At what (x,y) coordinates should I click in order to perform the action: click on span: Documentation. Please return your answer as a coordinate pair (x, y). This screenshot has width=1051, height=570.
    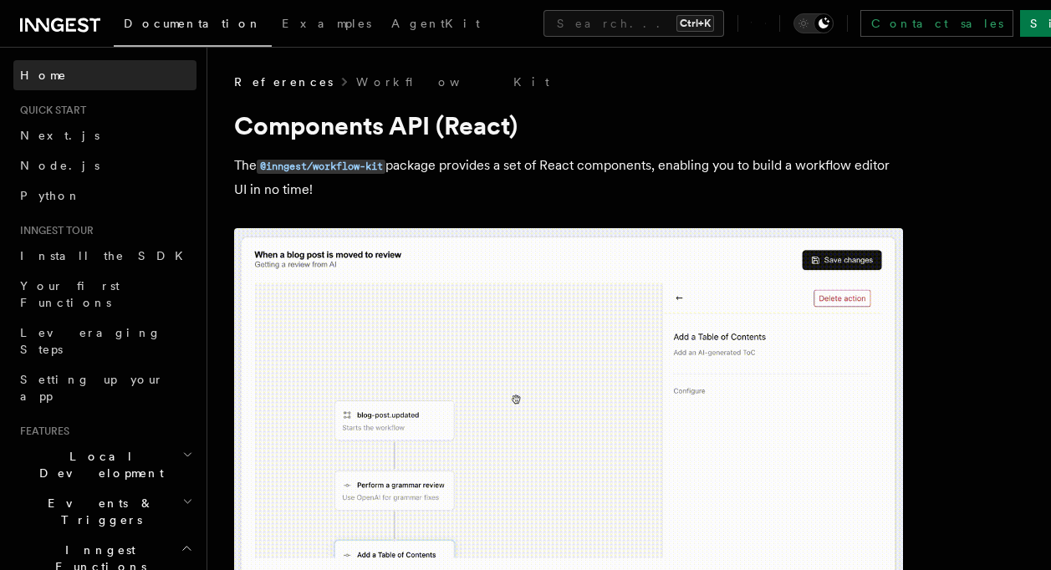
    Looking at the image, I should click on (192, 23).